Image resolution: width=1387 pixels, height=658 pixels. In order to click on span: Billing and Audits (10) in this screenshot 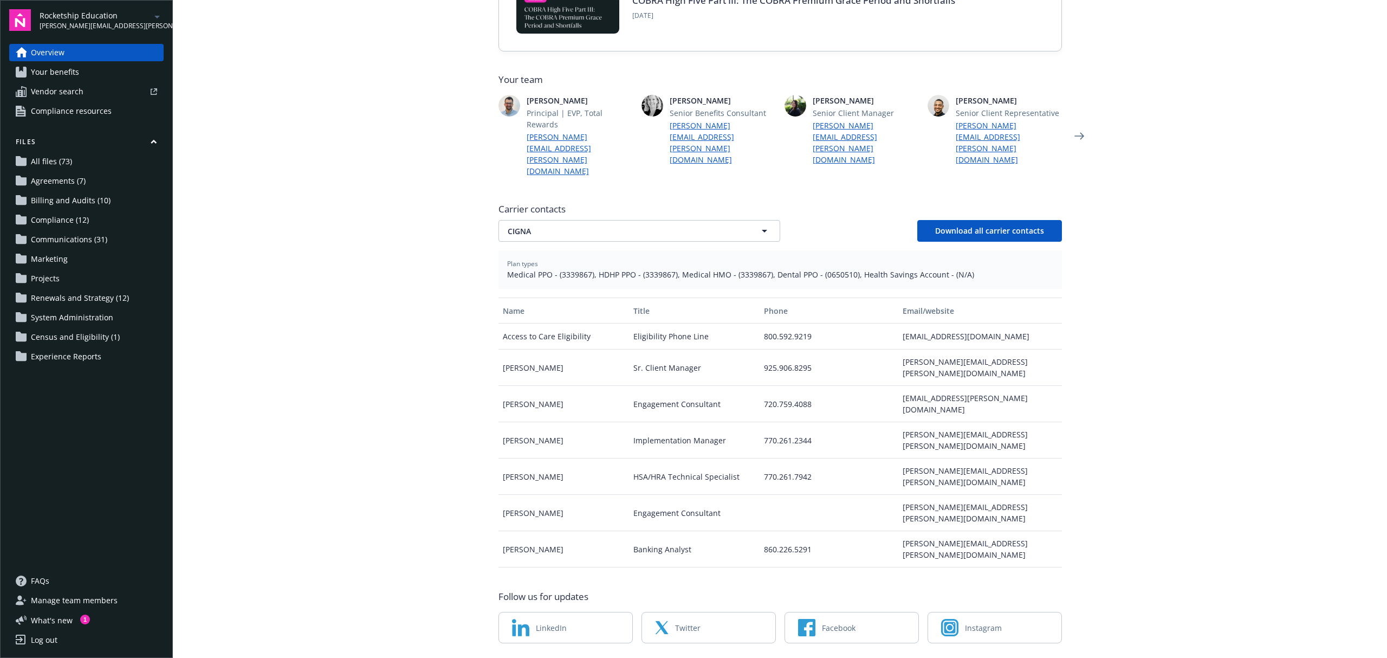, I will do `click(70, 201)`.